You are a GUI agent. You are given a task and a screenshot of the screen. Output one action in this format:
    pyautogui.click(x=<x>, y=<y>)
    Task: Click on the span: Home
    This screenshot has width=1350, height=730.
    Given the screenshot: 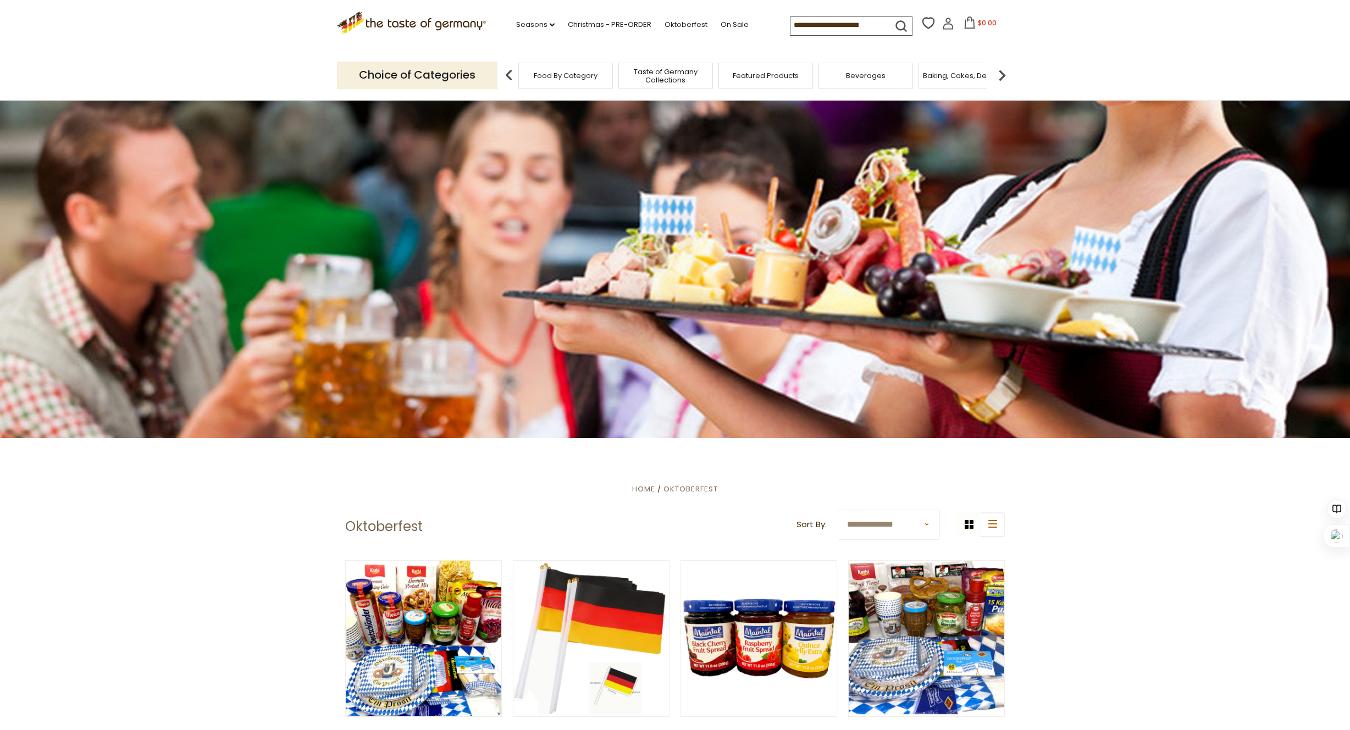 What is the action you would take?
    pyautogui.click(x=643, y=489)
    